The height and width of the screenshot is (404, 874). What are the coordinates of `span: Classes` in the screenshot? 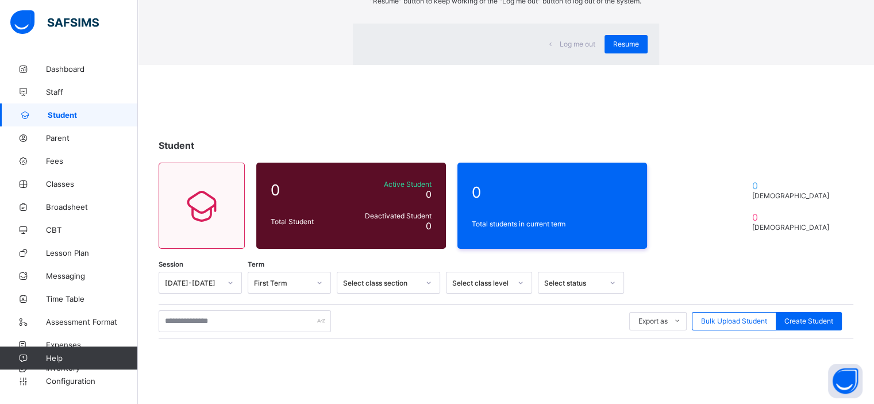 It's located at (92, 184).